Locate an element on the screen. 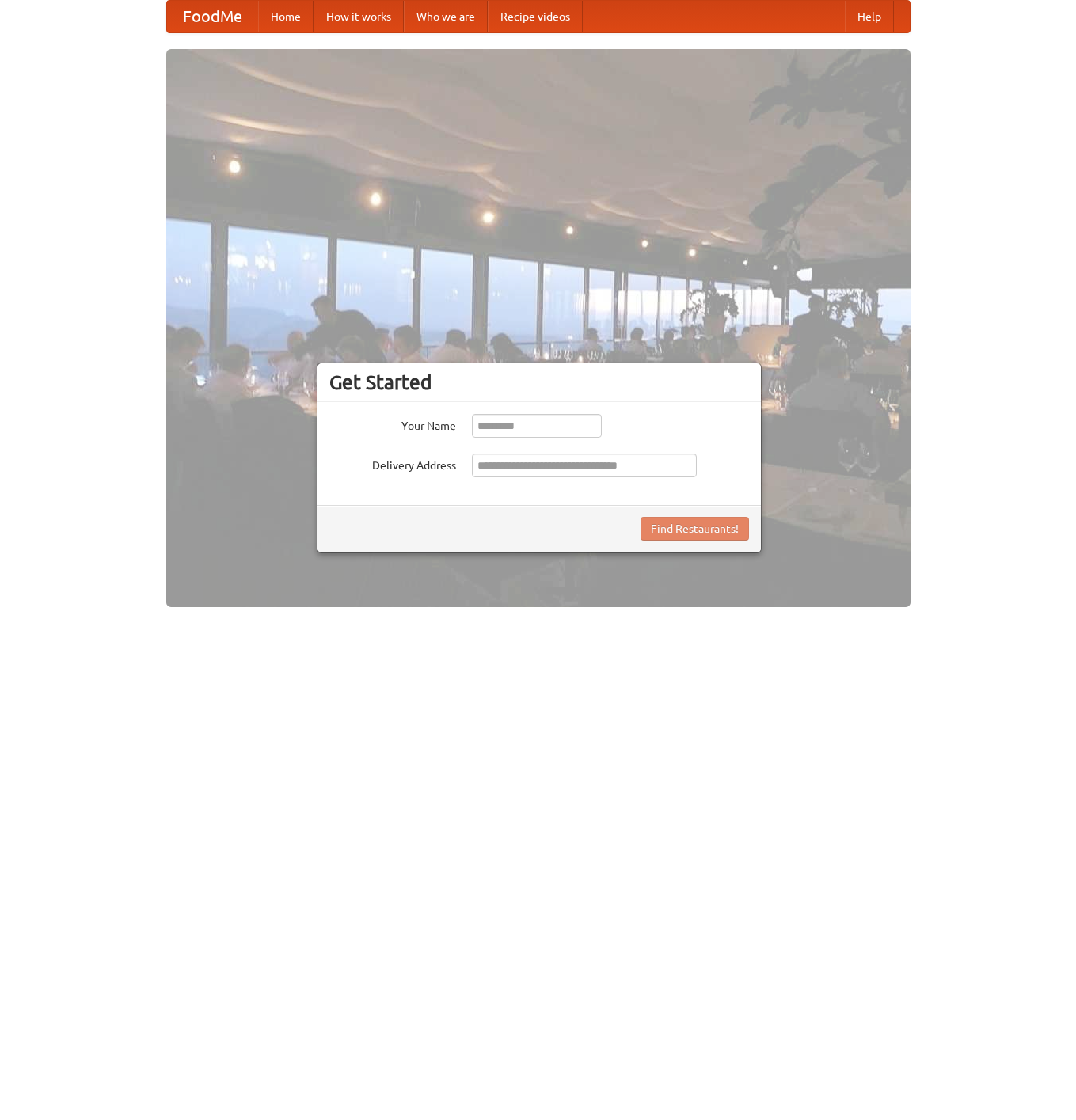 Image resolution: width=1076 pixels, height=1120 pixels. a: Home is located at coordinates (286, 17).